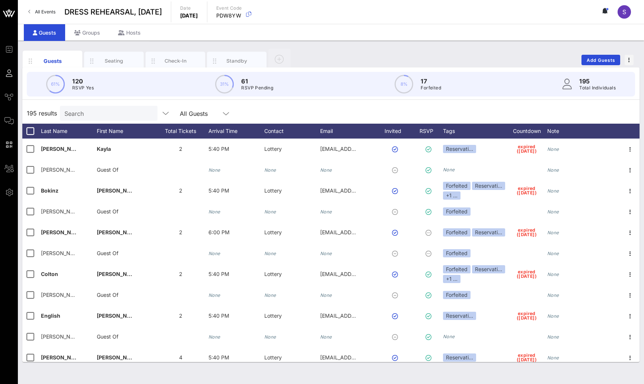 The width and height of the screenshot is (644, 384). Describe the element at coordinates (229, 16) in the screenshot. I see `p: PDW8YW` at that location.